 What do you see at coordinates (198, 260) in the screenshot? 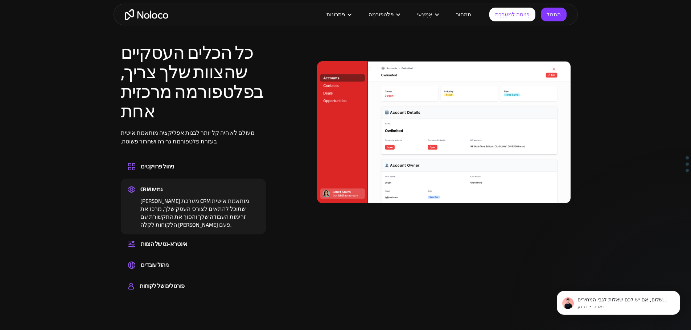
I see `font: הקימו מרחב מרכזי לצוות שלכם לשיתוף פעולה, שיתוף מידע והישארות מעודכנים בחדשות החברה` at bounding box center [198, 260].